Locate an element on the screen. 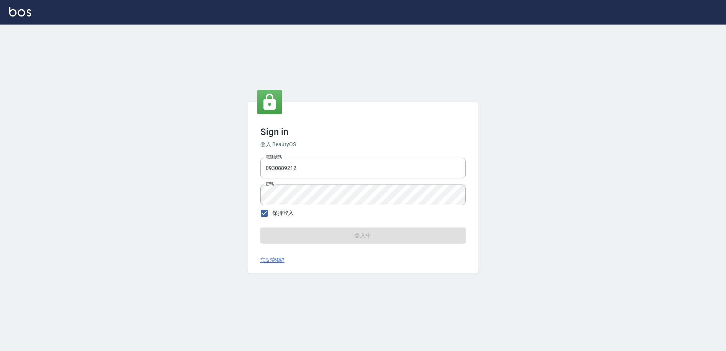 The height and width of the screenshot is (351, 726). span: 保持登入 is located at coordinates (283, 213).